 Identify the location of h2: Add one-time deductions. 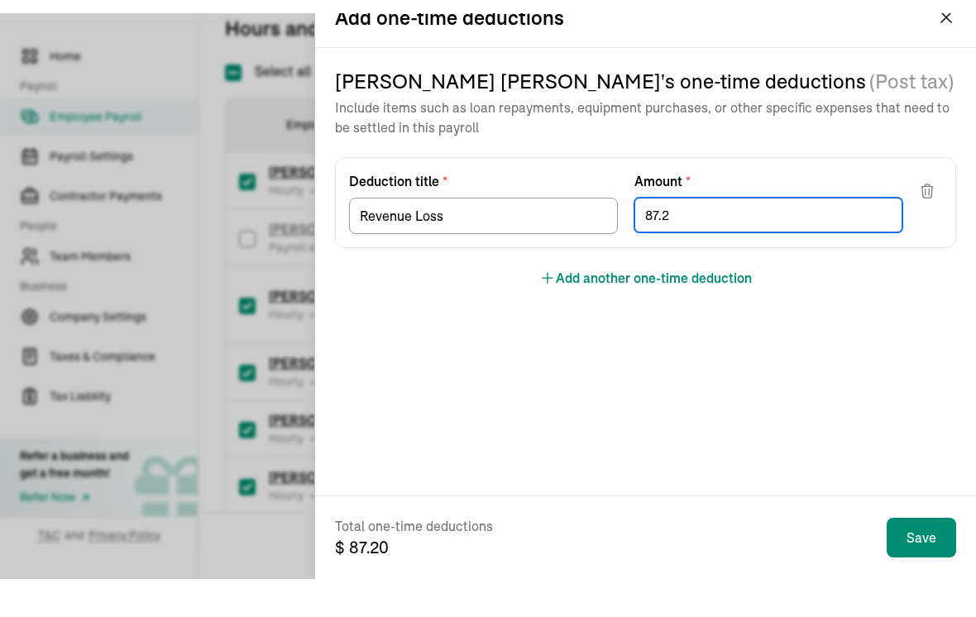
(449, 30).